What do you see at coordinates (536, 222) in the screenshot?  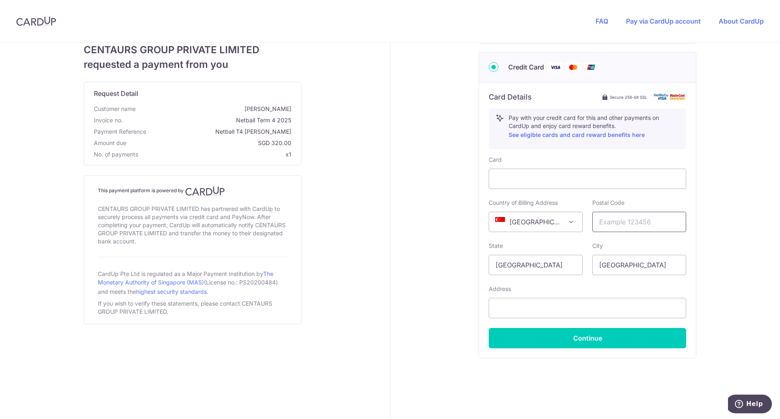 I see `span: Singapore` at bounding box center [536, 222].